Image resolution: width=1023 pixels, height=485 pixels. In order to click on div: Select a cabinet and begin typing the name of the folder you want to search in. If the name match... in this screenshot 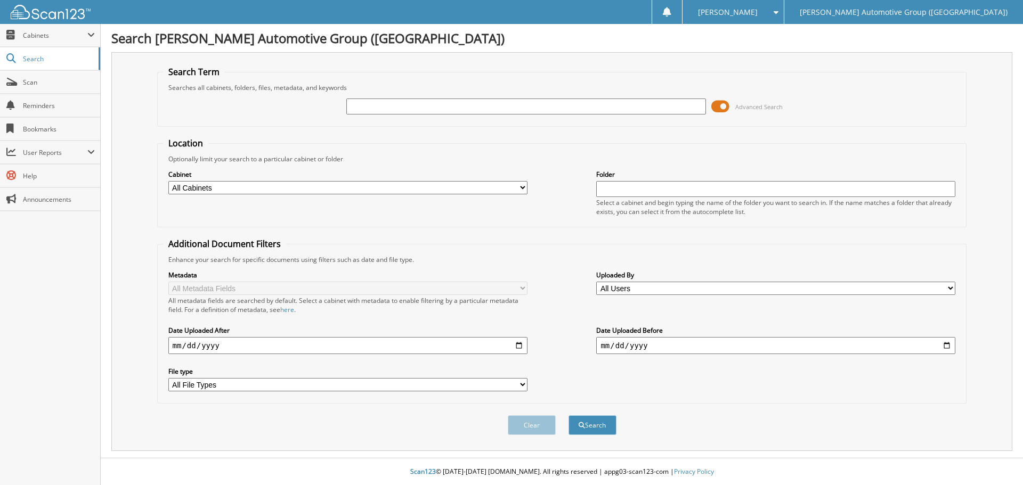, I will do `click(776, 207)`.